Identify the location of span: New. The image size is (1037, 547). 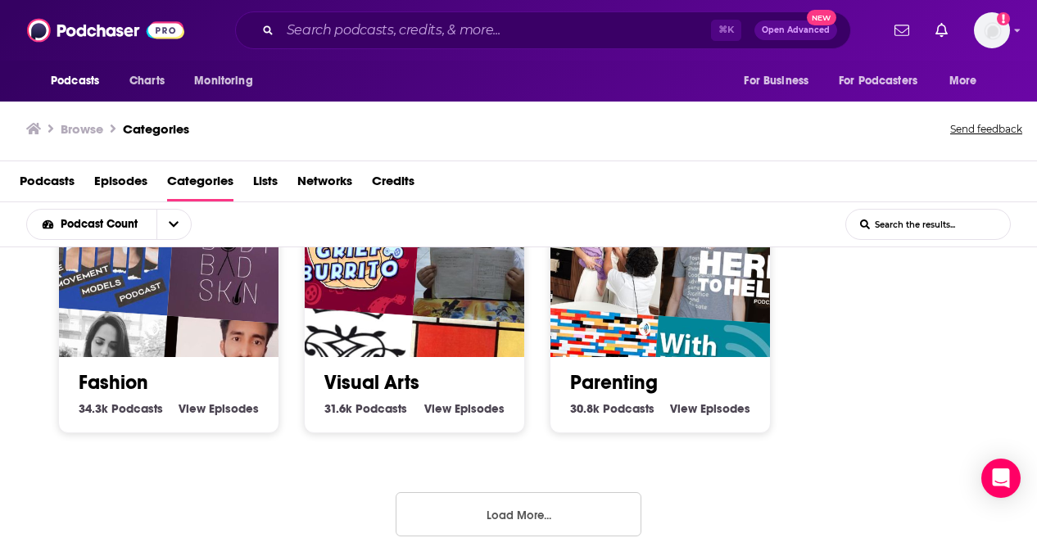
(821, 17).